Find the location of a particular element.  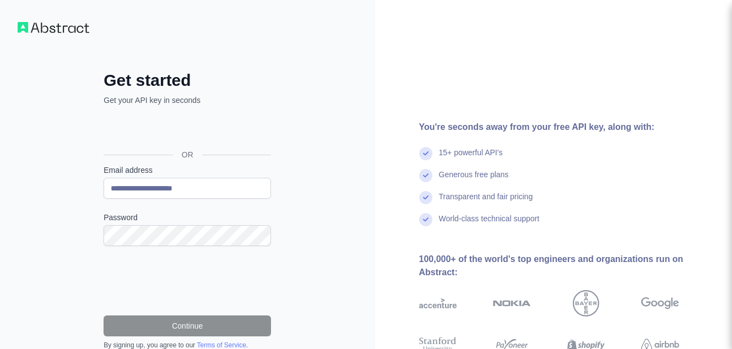

img: google is located at coordinates (660, 304).